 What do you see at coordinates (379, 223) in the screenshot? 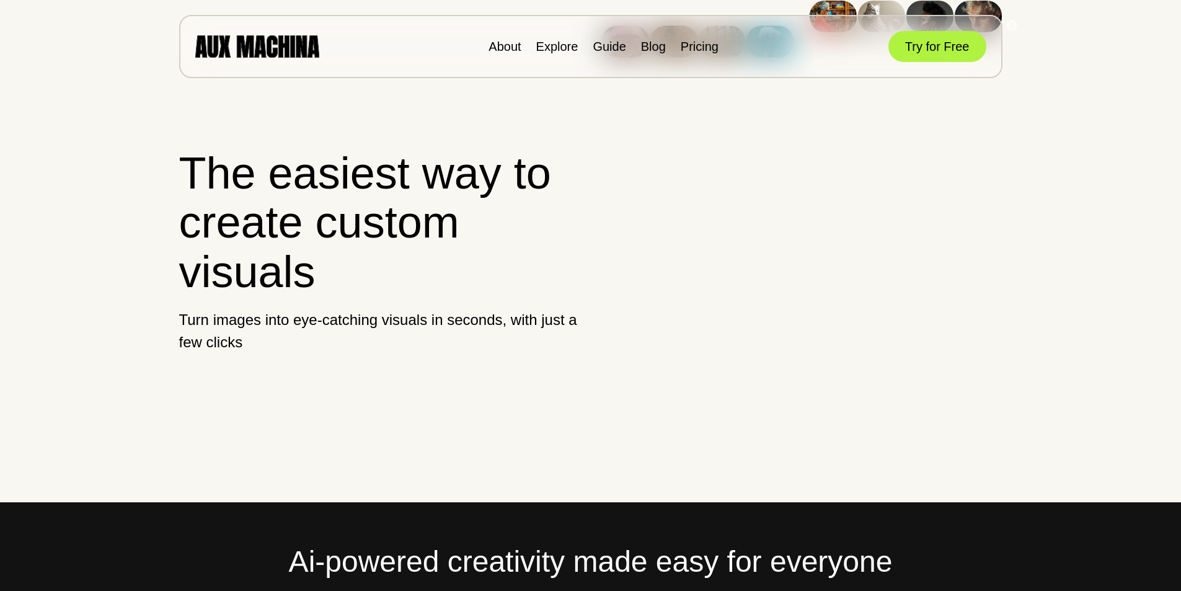
I see `h1: The easiest way to create custom visuals` at bounding box center [379, 223].